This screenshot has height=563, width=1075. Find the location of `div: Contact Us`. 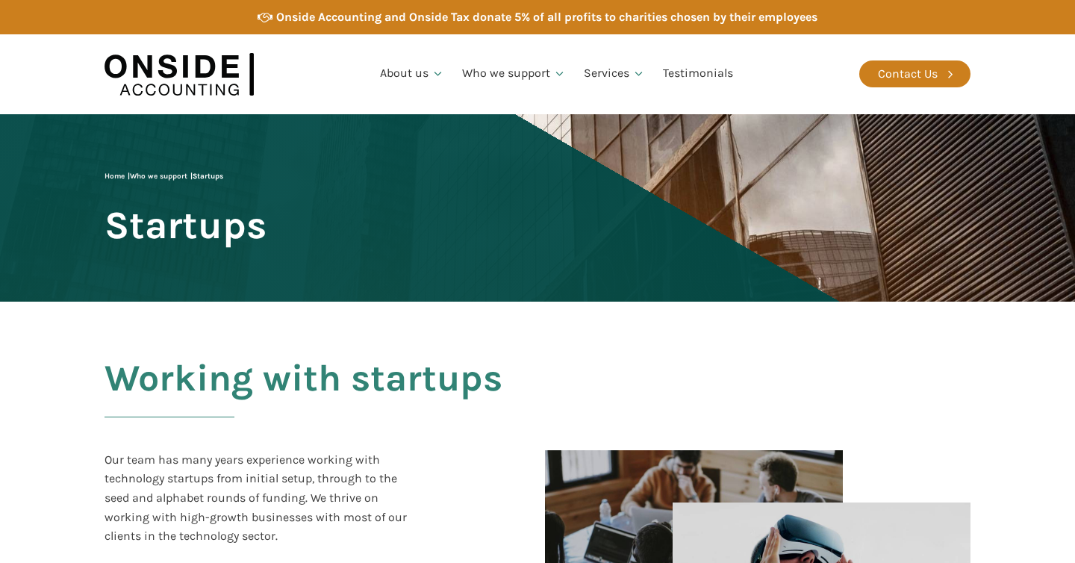

div: Contact Us is located at coordinates (908, 74).